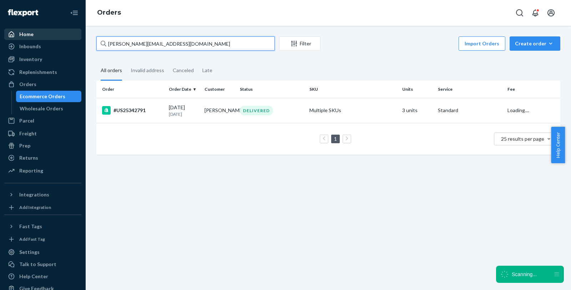 The image size is (571, 290). Describe the element at coordinates (417, 110) in the screenshot. I see `td: 3 units` at that location.